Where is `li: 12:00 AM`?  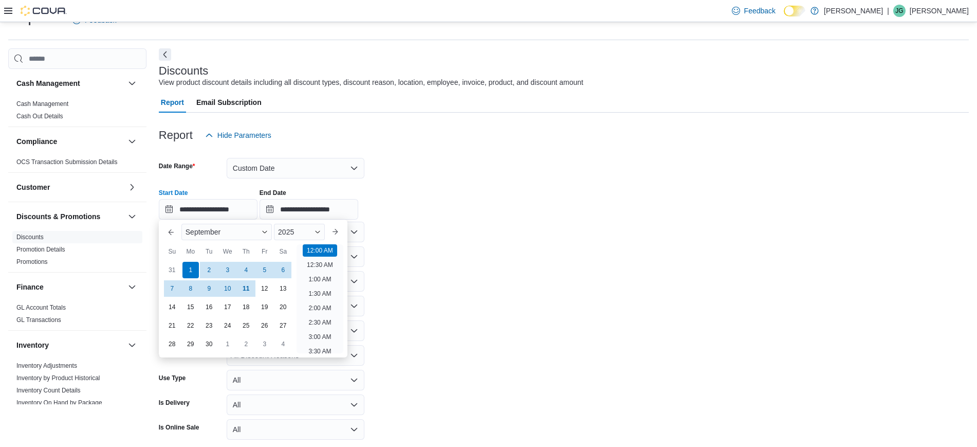 li: 12:00 AM is located at coordinates (320, 250).